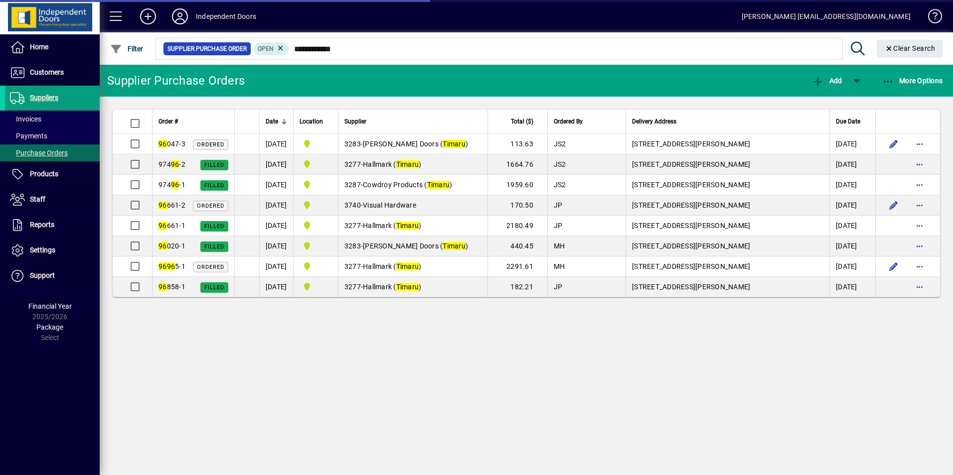  What do you see at coordinates (568, 122) in the screenshot?
I see `span: Ordered By` at bounding box center [568, 122].